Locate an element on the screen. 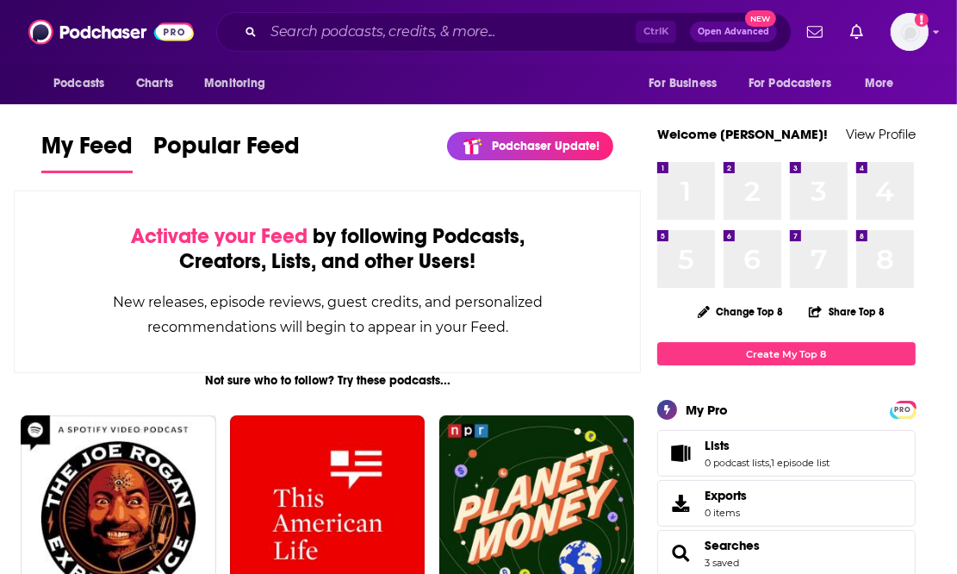 The height and width of the screenshot is (574, 957). span: PRO is located at coordinates (903, 409).